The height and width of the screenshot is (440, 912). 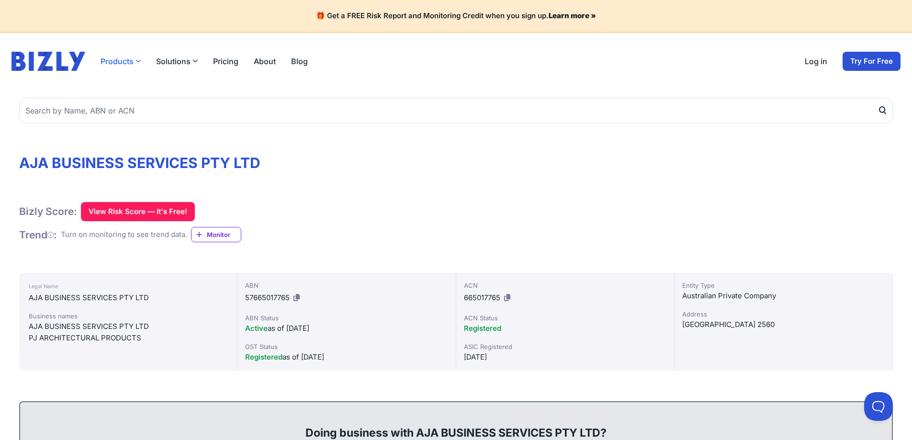 What do you see at coordinates (267, 297) in the screenshot?
I see `span: 57665017765` at bounding box center [267, 297].